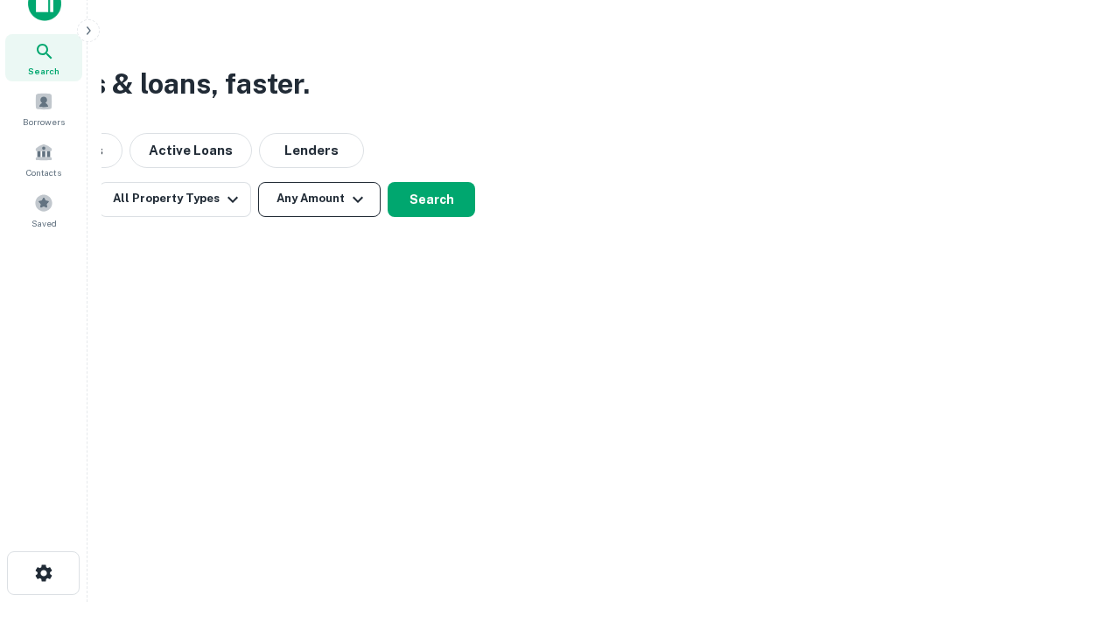 The height and width of the screenshot is (630, 1120). Describe the element at coordinates (191, 151) in the screenshot. I see `button: Active Loans` at that location.